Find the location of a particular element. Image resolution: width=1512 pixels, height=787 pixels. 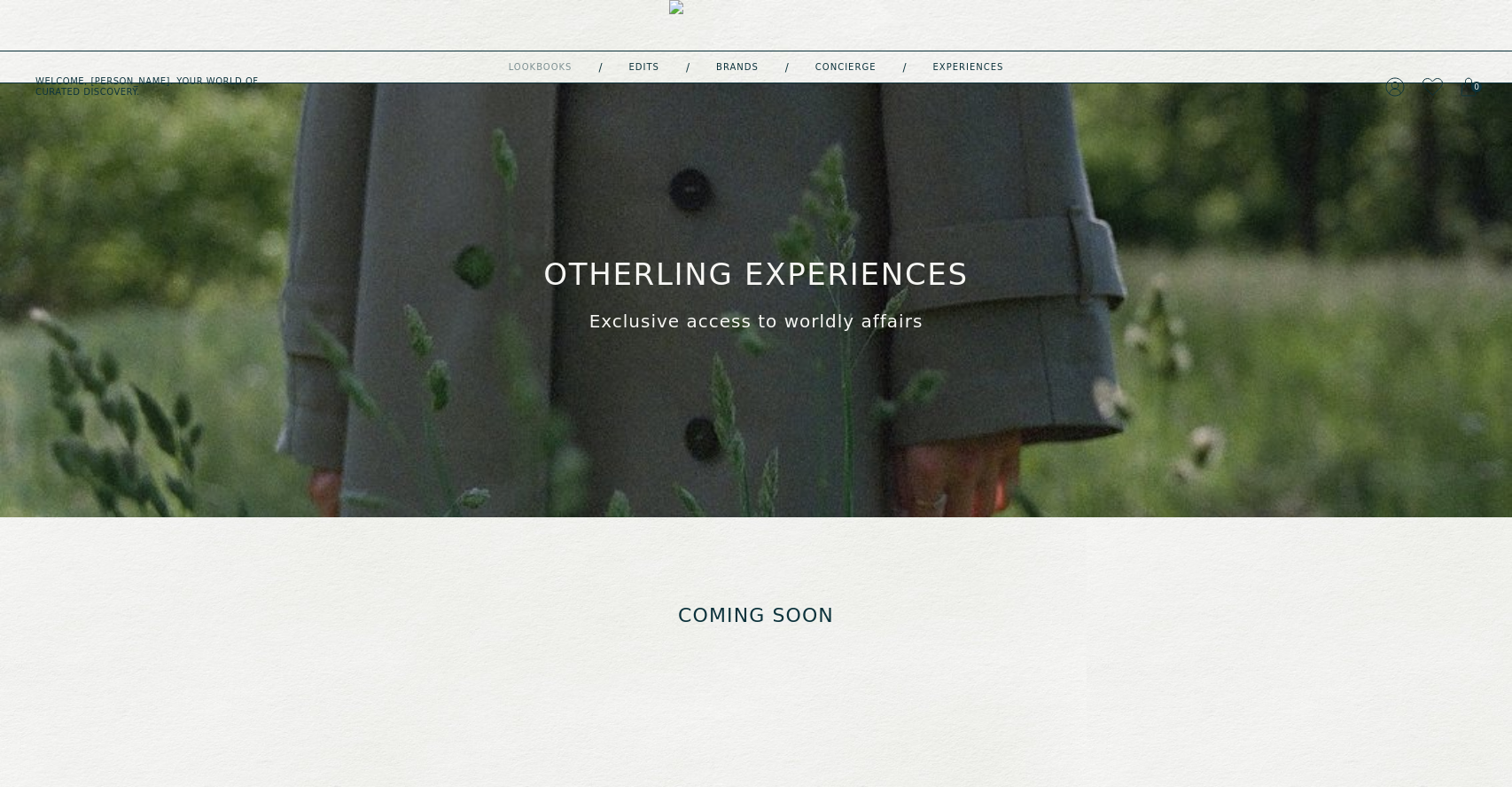

div: lookbooks is located at coordinates (540, 67).